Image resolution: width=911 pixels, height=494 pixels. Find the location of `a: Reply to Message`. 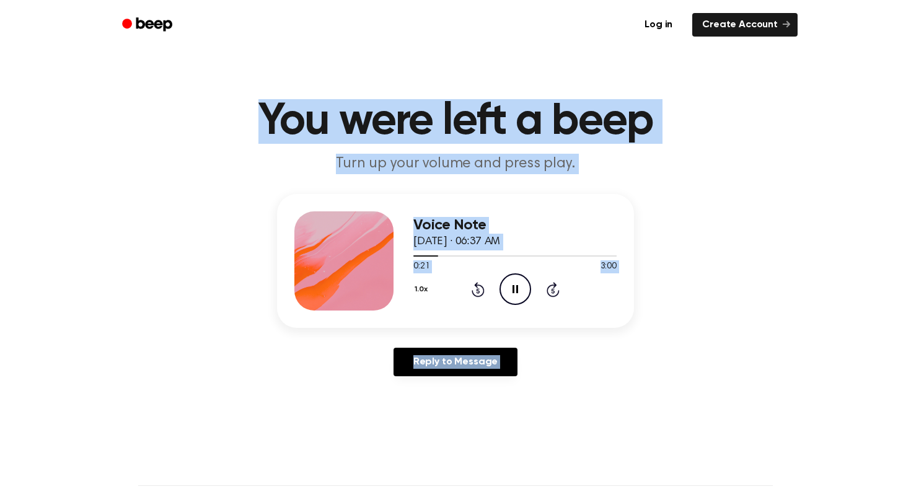

a: Reply to Message is located at coordinates (455, 362).